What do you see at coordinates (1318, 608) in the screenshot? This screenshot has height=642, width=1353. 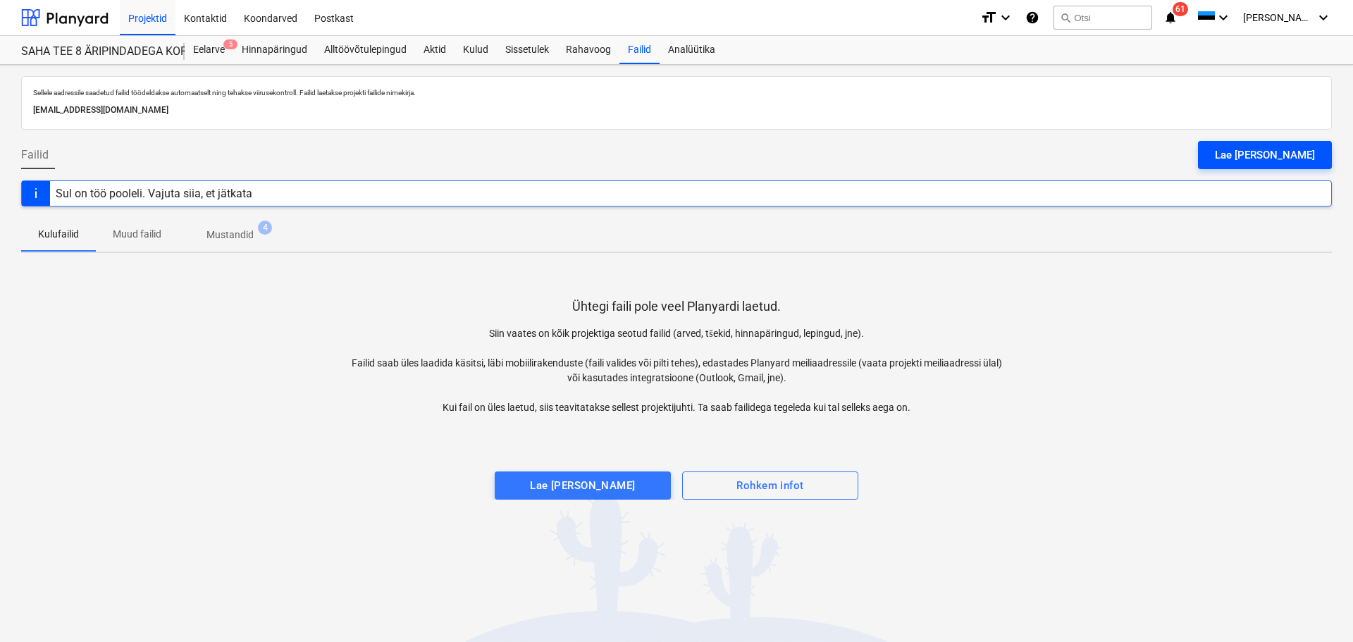 I see `div: Vestlusvidin` at bounding box center [1318, 608].